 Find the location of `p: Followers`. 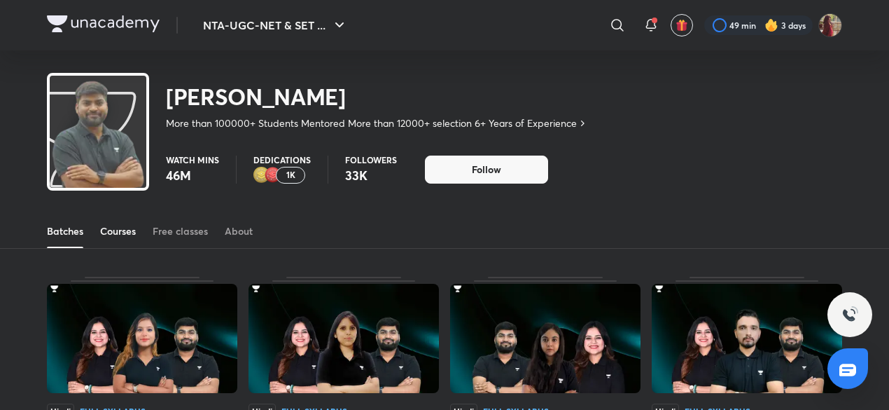

p: Followers is located at coordinates (371, 160).